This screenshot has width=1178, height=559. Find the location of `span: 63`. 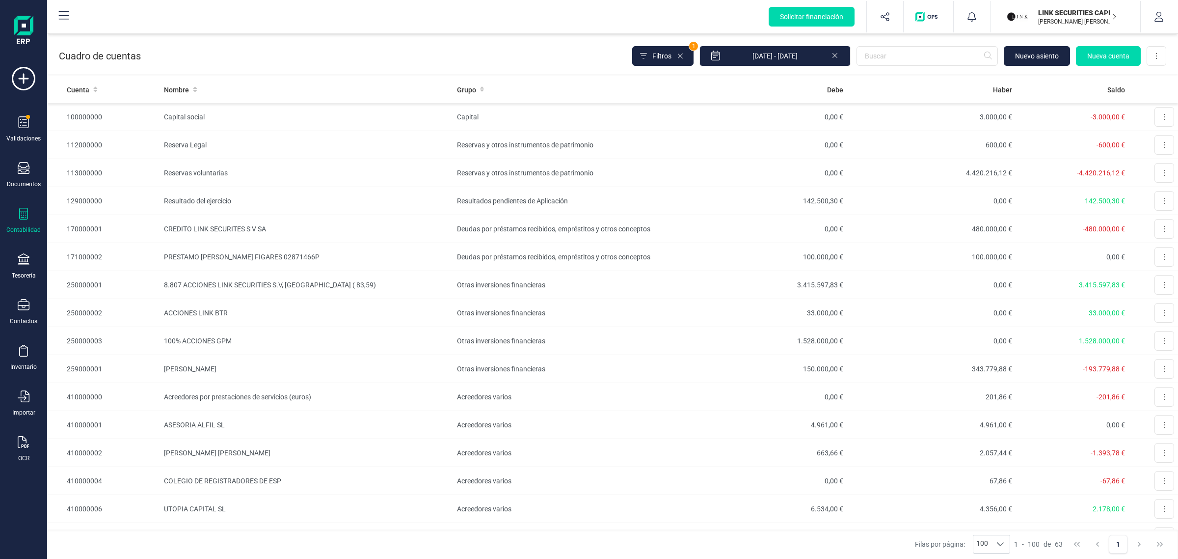

span: 63 is located at coordinates (1059, 544).